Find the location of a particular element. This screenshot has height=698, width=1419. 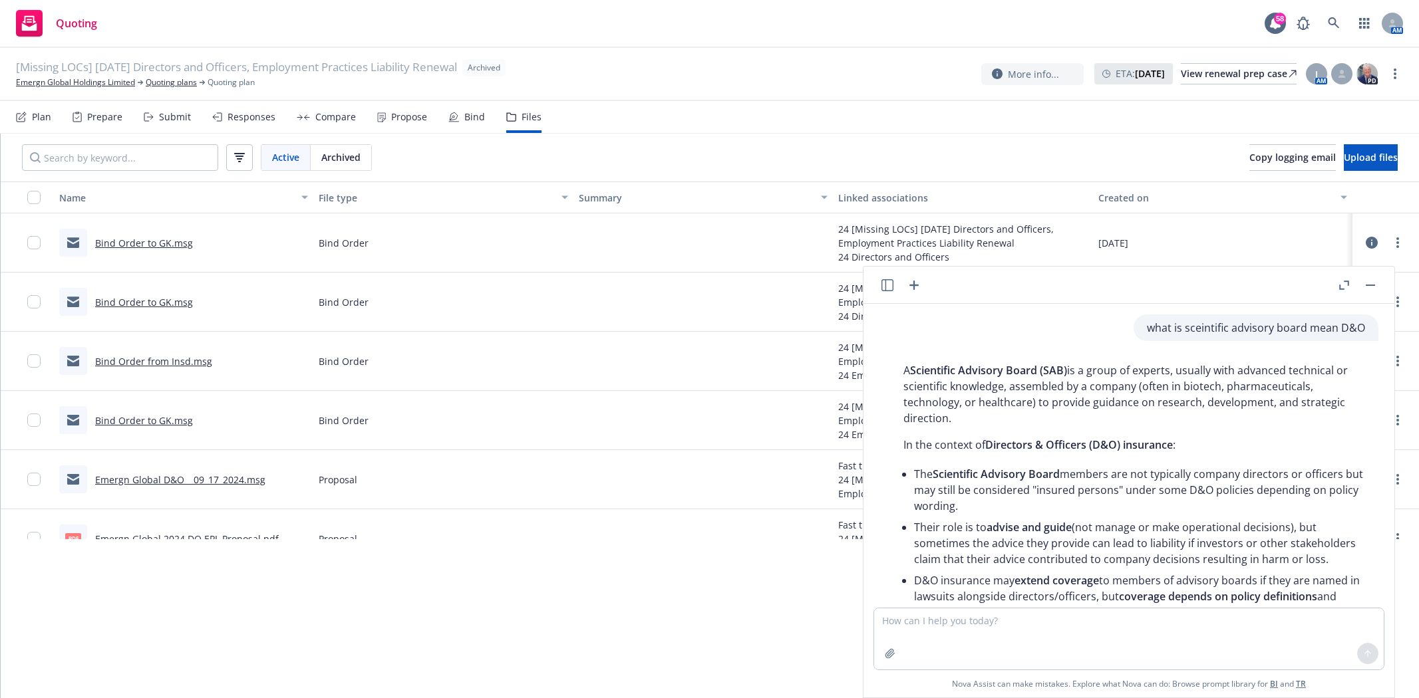

button: Linked associations is located at coordinates (962, 198).